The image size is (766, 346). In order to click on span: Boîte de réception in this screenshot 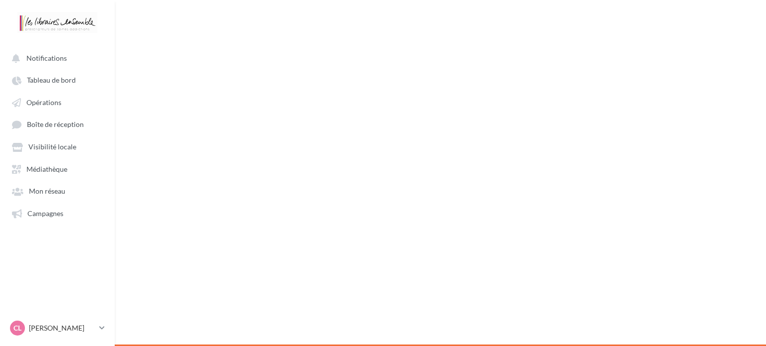, I will do `click(55, 125)`.